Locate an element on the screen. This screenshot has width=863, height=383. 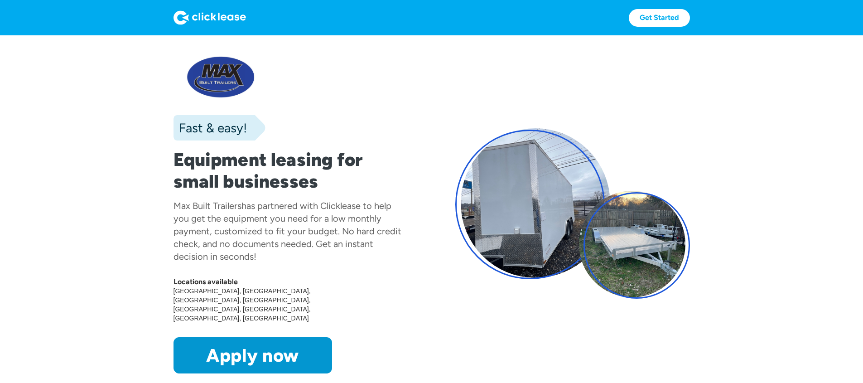
div: Locations available is located at coordinates (291, 282).